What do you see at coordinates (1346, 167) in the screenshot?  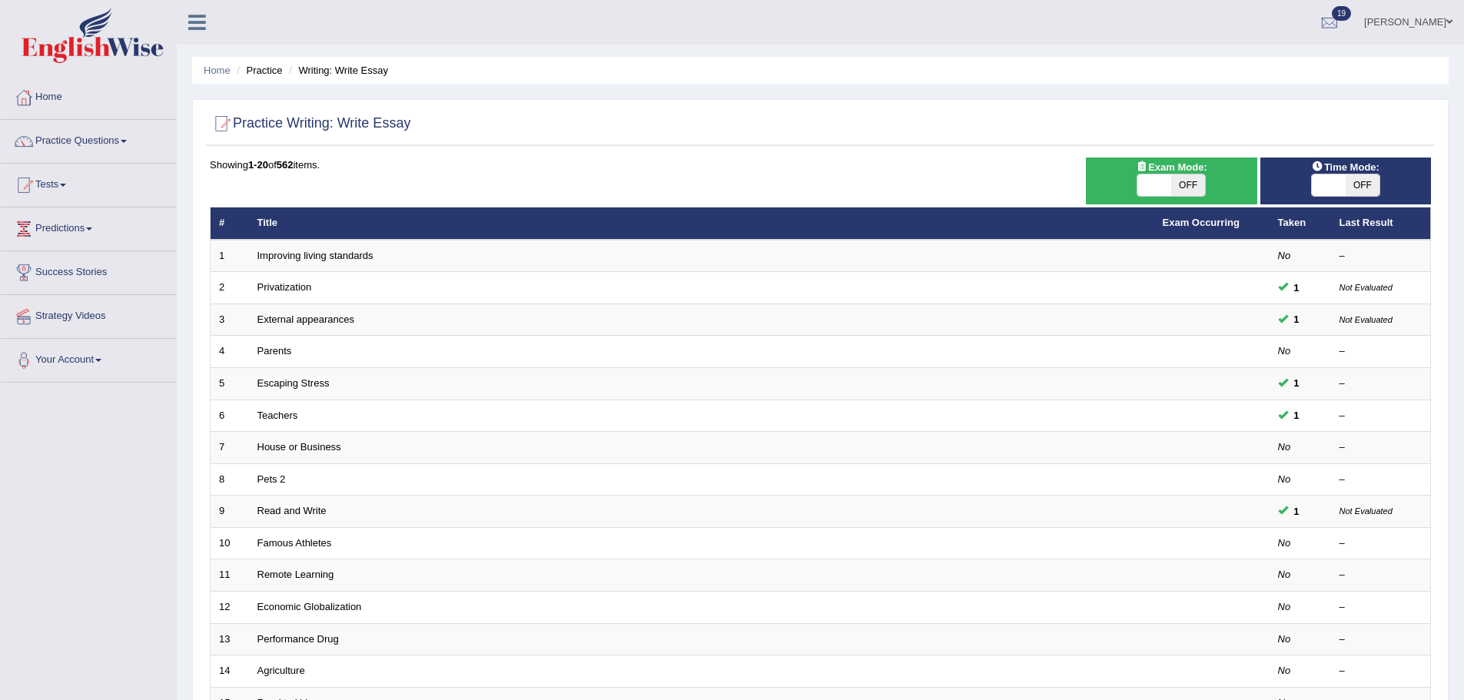 I see `span: Time Mode:` at bounding box center [1346, 167].